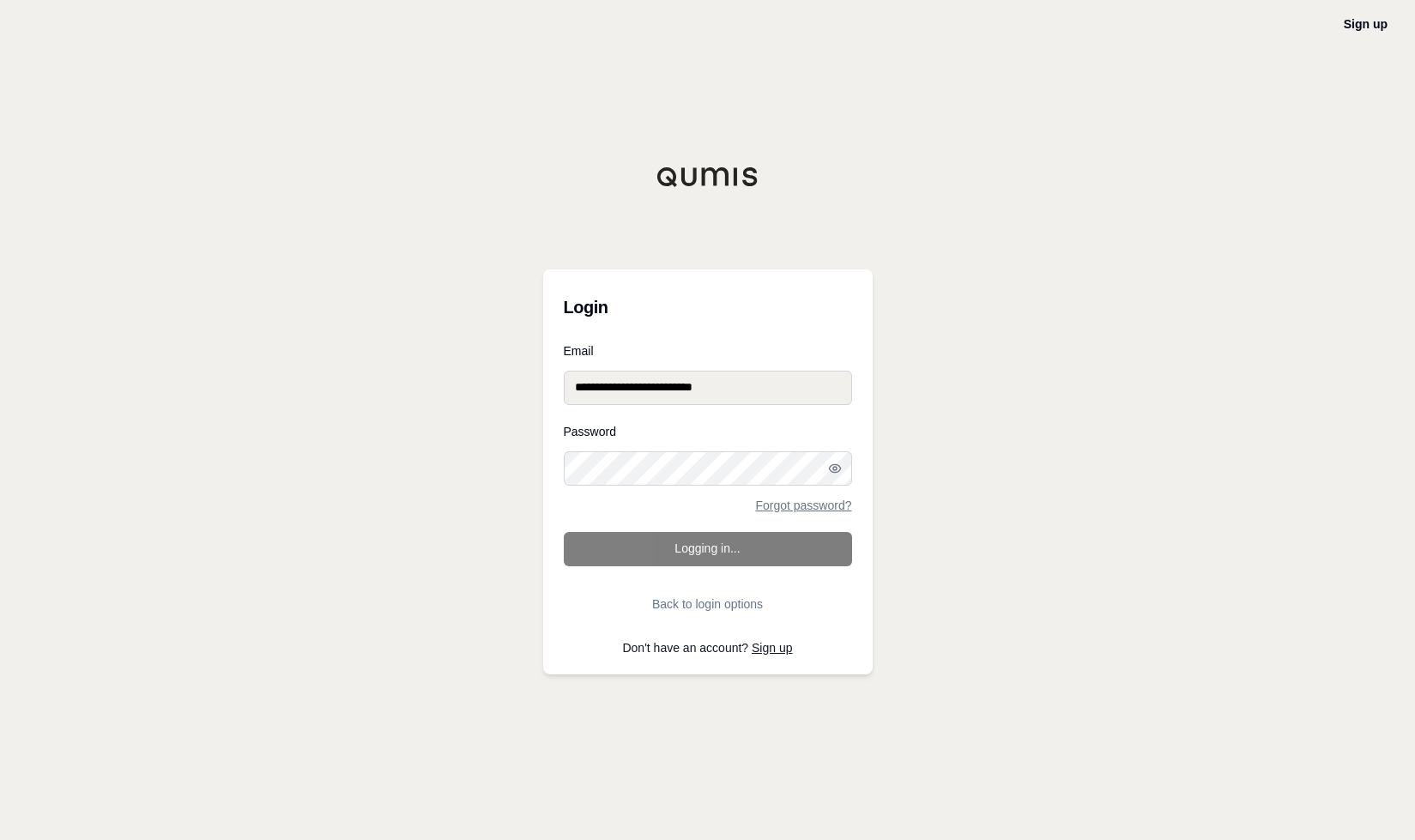 Image resolution: width=1415 pixels, height=840 pixels. I want to click on p: Don't have an account?, so click(708, 648).